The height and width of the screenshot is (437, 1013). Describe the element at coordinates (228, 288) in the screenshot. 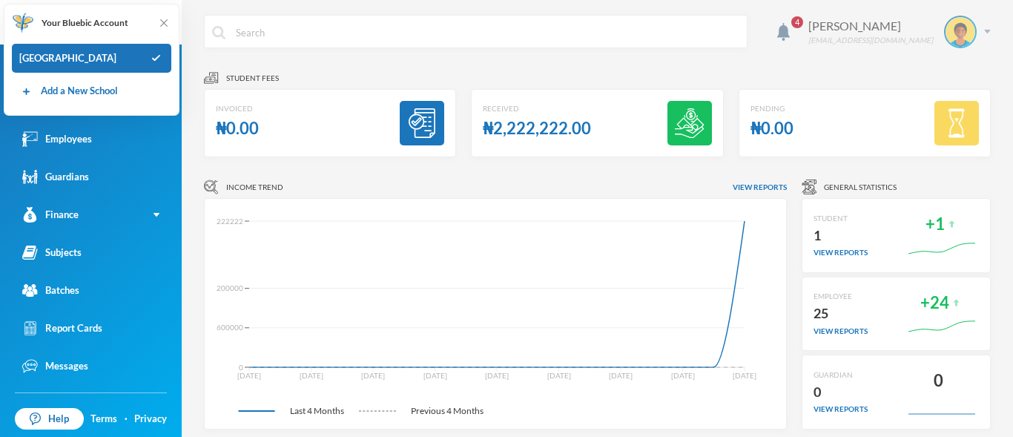

I see `tspan: 1200000` at that location.